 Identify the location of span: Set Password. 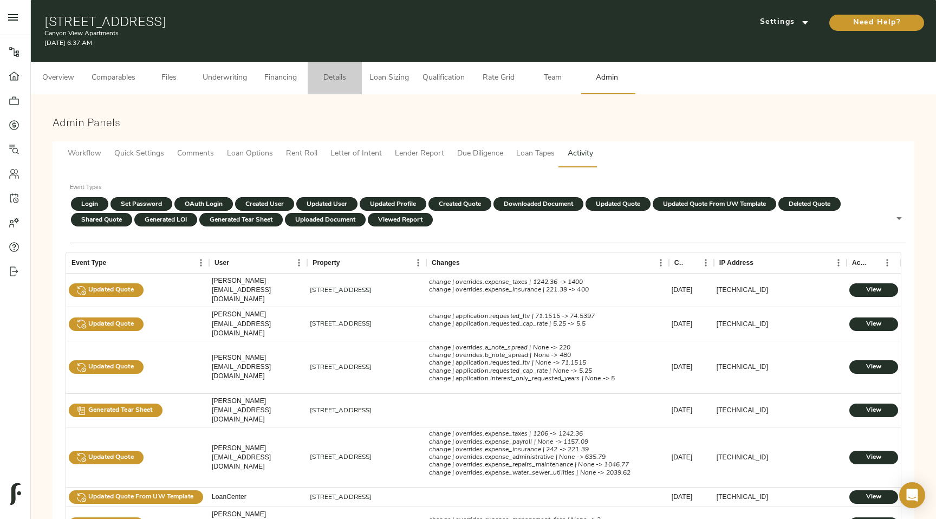
(141, 204).